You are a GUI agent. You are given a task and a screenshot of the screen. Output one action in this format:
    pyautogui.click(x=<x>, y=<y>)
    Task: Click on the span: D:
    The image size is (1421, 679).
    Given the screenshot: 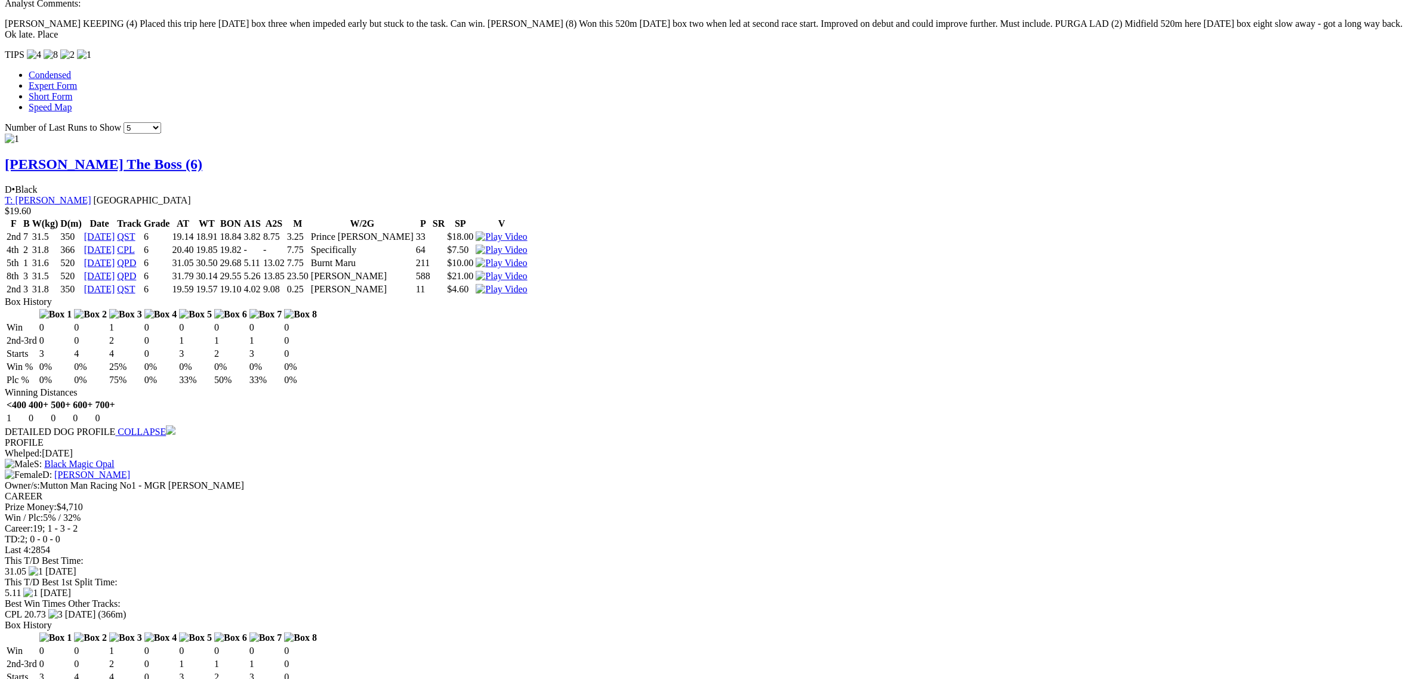 What is the action you would take?
    pyautogui.click(x=28, y=474)
    